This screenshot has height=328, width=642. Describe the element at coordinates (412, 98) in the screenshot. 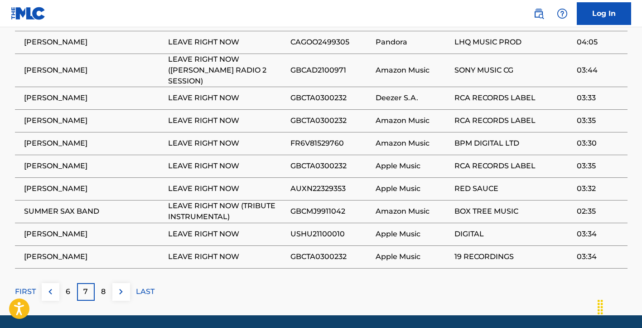

I see `span: Deezer S.A.` at that location.